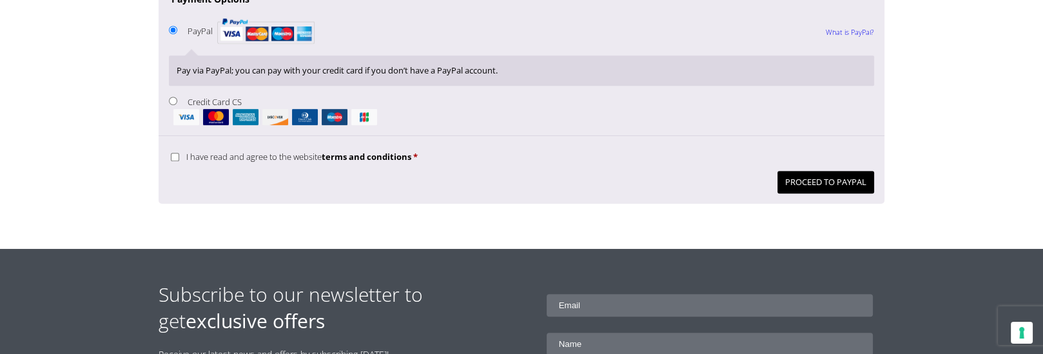  Describe the element at coordinates (850, 32) in the screenshot. I see `a: What is PayPal?` at that location.